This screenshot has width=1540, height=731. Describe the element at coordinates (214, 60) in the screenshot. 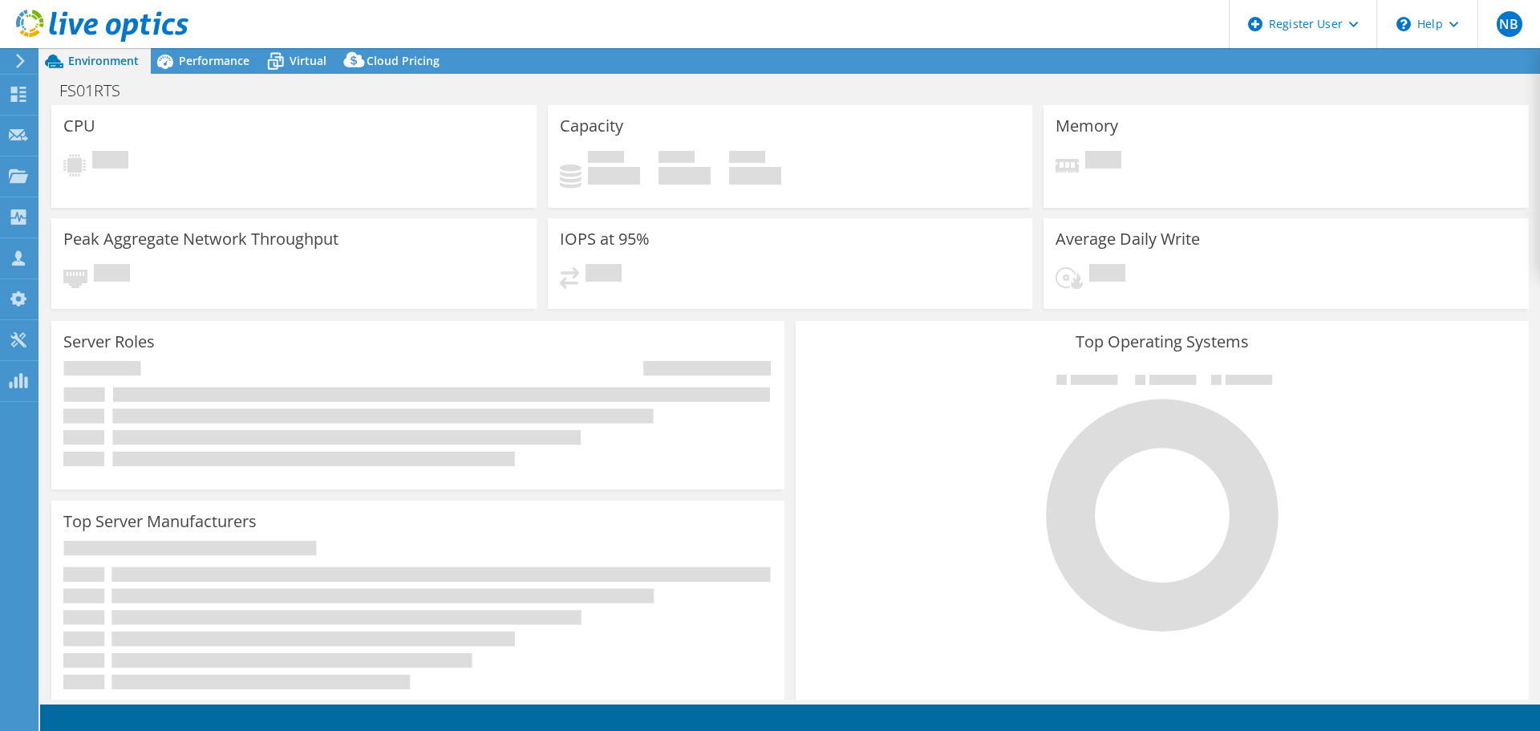

I see `span: Performance` at that location.